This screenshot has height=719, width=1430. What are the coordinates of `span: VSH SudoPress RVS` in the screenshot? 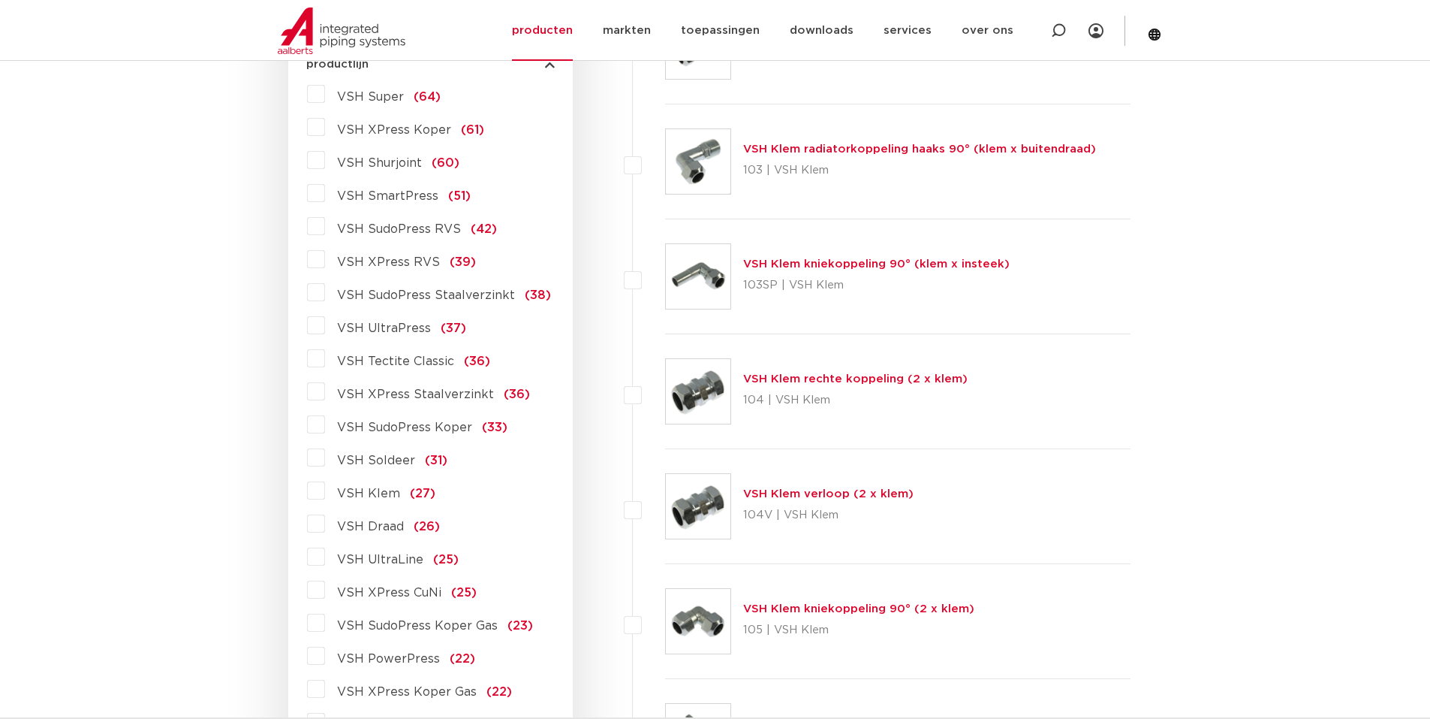 It's located at (399, 229).